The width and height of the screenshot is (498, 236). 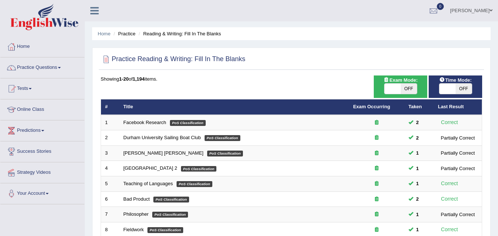 What do you see at coordinates (145, 122) in the screenshot?
I see `a: Facebook Research` at bounding box center [145, 122].